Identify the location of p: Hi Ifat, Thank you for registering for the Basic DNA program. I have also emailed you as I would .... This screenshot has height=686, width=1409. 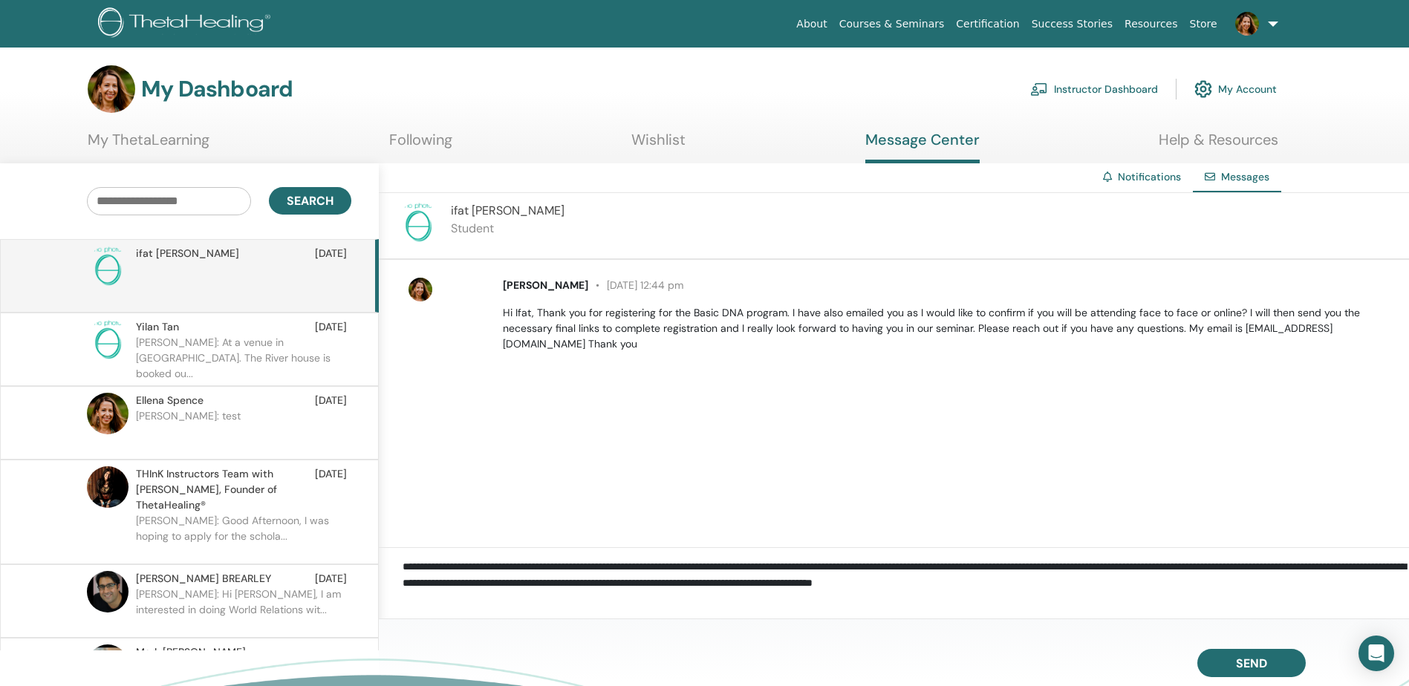
(947, 328).